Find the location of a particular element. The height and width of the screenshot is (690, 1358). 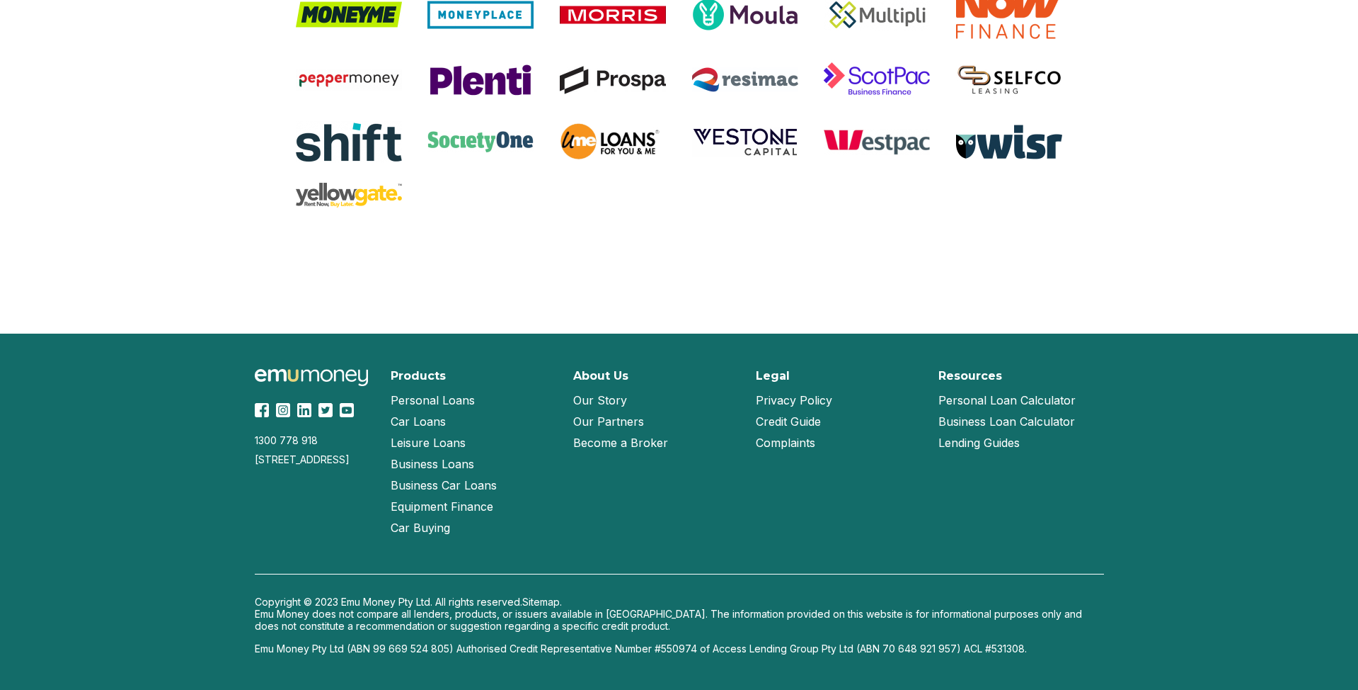

h2: Legal is located at coordinates (773, 375).